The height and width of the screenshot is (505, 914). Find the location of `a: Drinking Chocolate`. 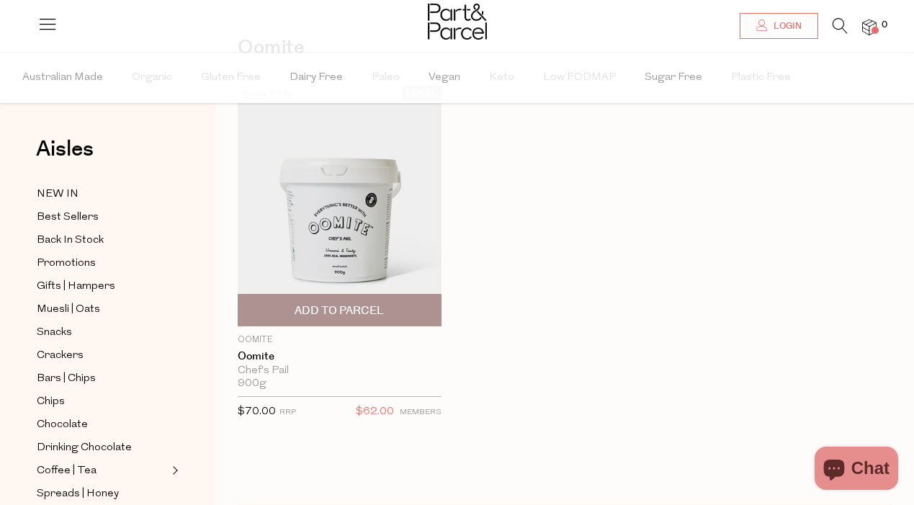

a: Drinking Chocolate is located at coordinates (102, 447).